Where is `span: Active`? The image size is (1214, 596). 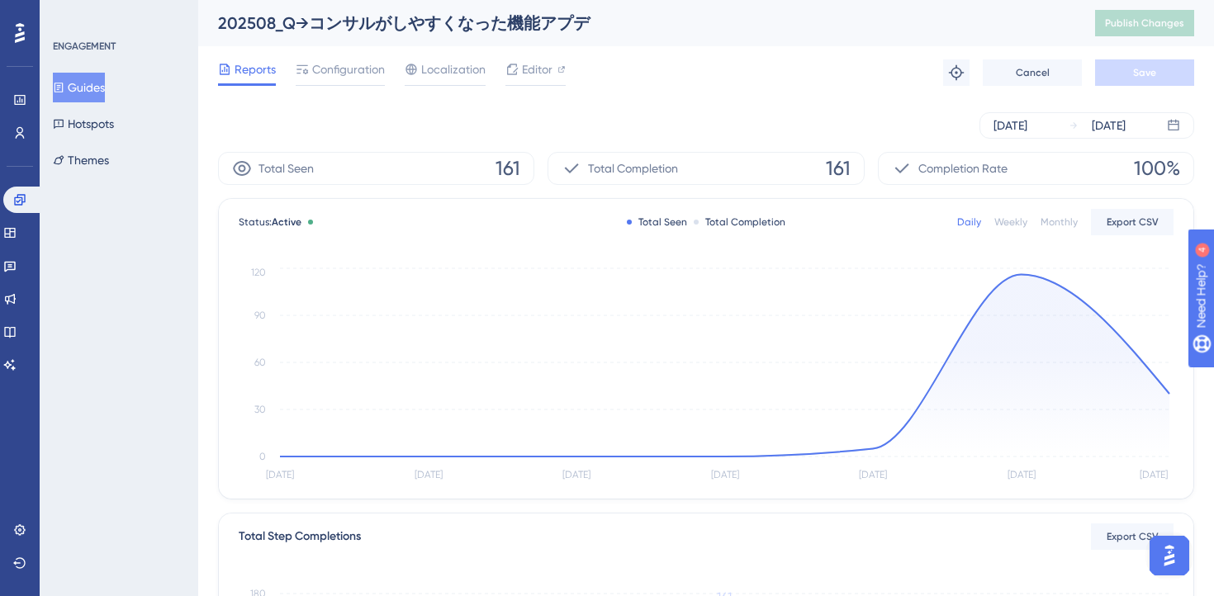
span: Active is located at coordinates (287, 222).